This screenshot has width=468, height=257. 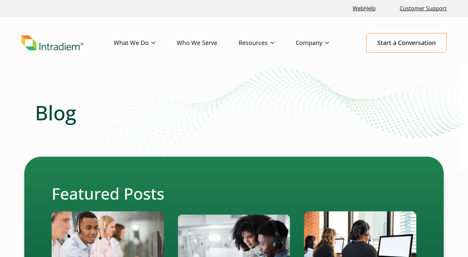 I want to click on a: Link to homepage of Intradiem, so click(x=67, y=43).